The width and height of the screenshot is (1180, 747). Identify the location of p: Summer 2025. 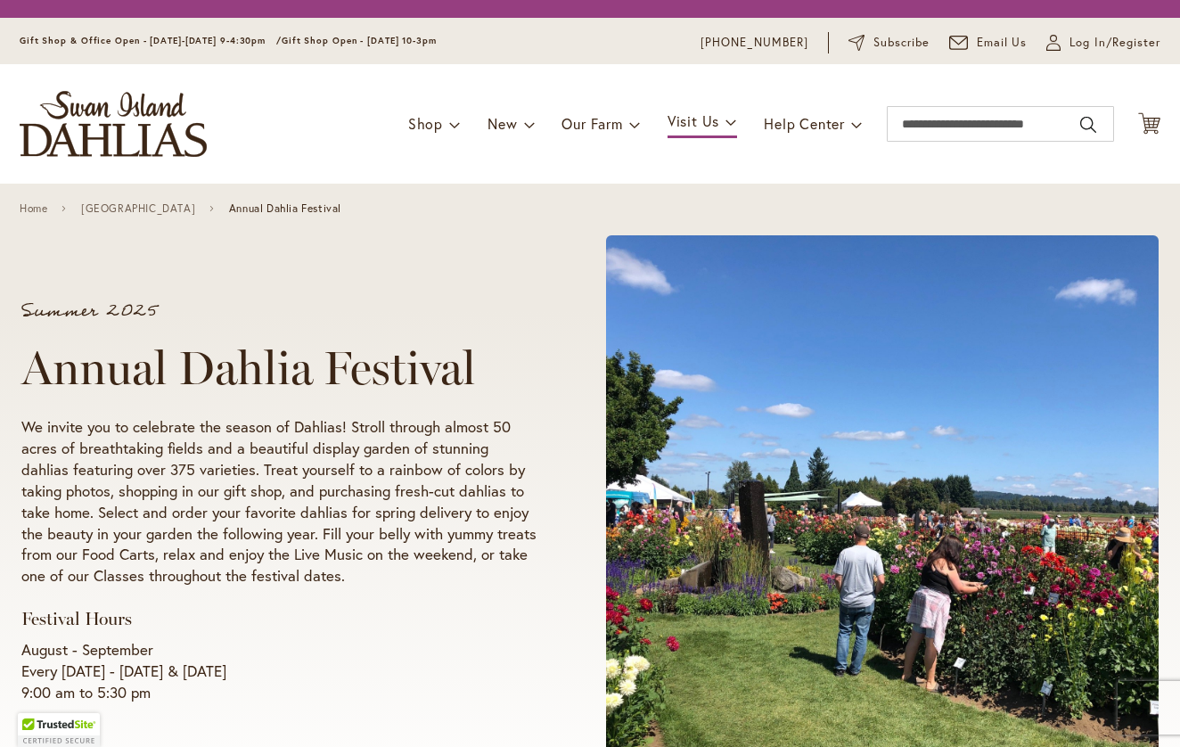
(280, 311).